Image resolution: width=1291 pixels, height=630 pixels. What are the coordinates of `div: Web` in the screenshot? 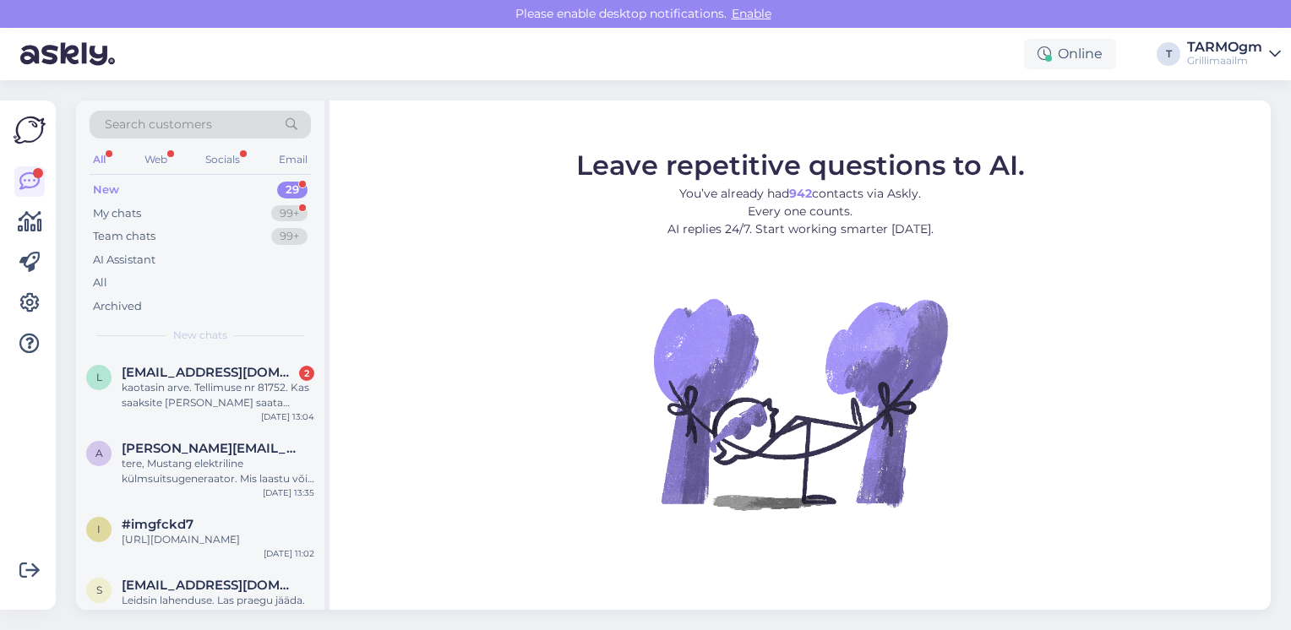 It's located at (155, 160).